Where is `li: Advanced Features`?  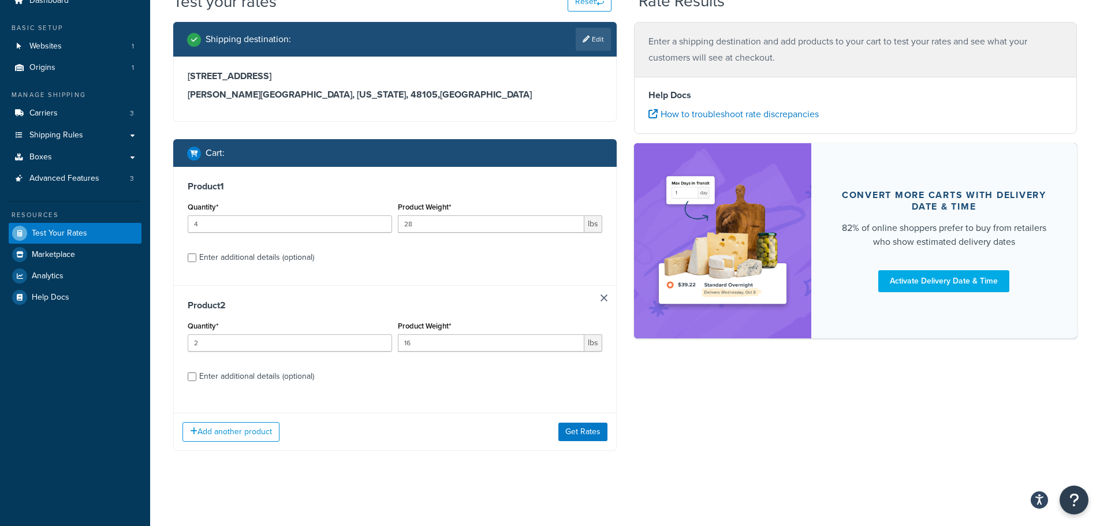
li: Advanced Features is located at coordinates (75, 178).